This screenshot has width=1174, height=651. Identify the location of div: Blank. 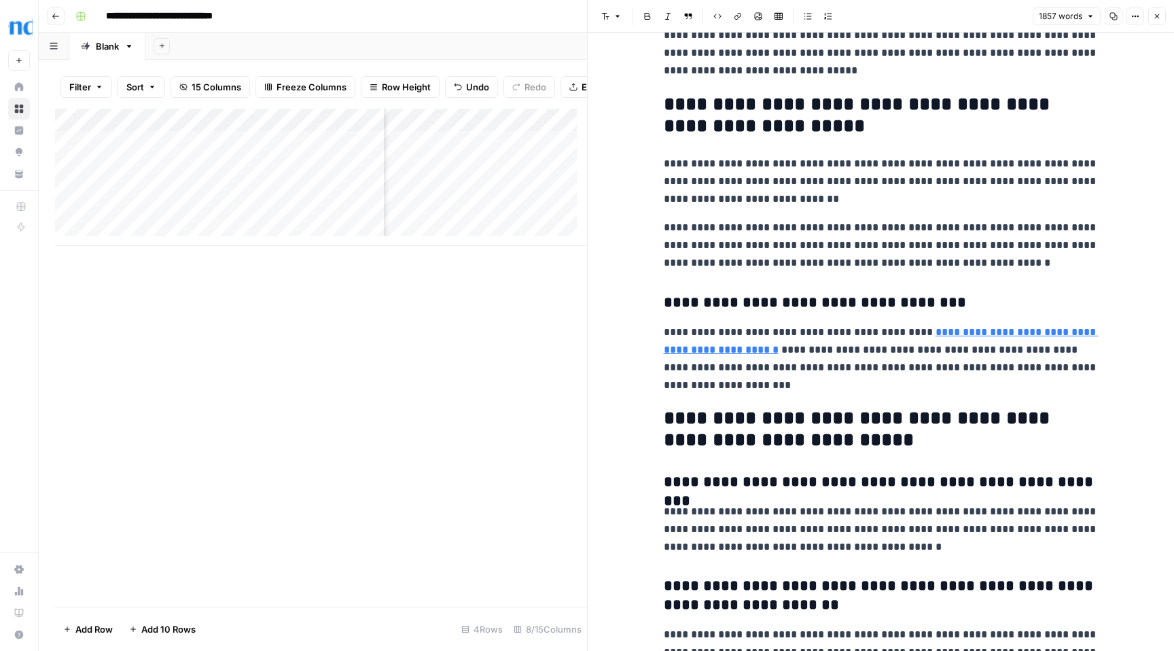
(107, 46).